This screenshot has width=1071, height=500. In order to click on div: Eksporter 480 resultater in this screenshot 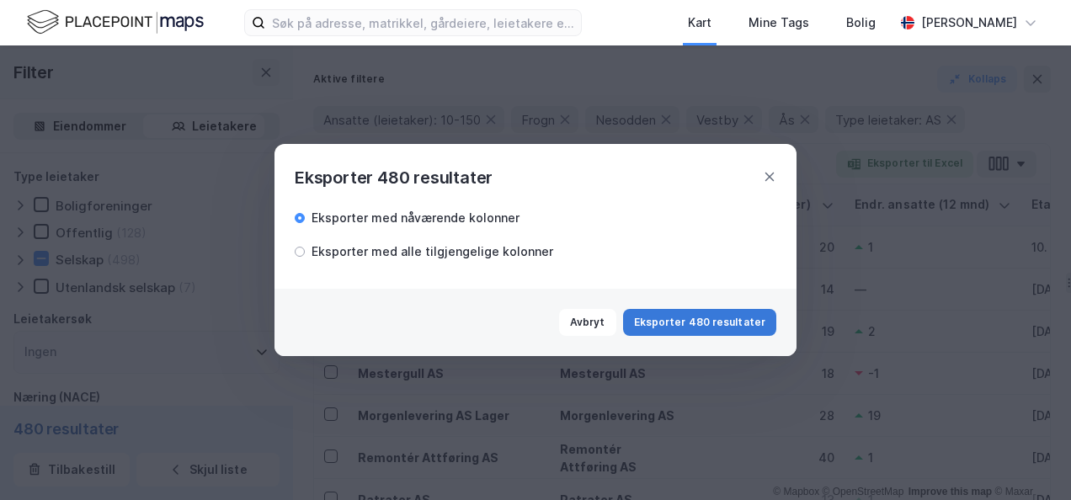, I will do `click(393, 178)`.